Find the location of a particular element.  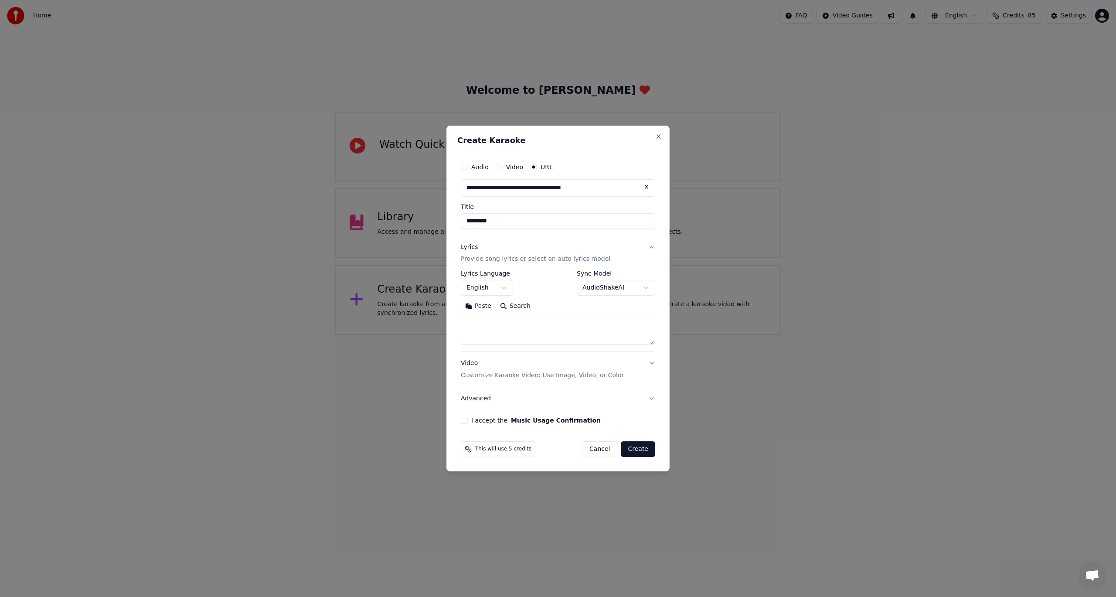

div: Video is located at coordinates (542, 370).